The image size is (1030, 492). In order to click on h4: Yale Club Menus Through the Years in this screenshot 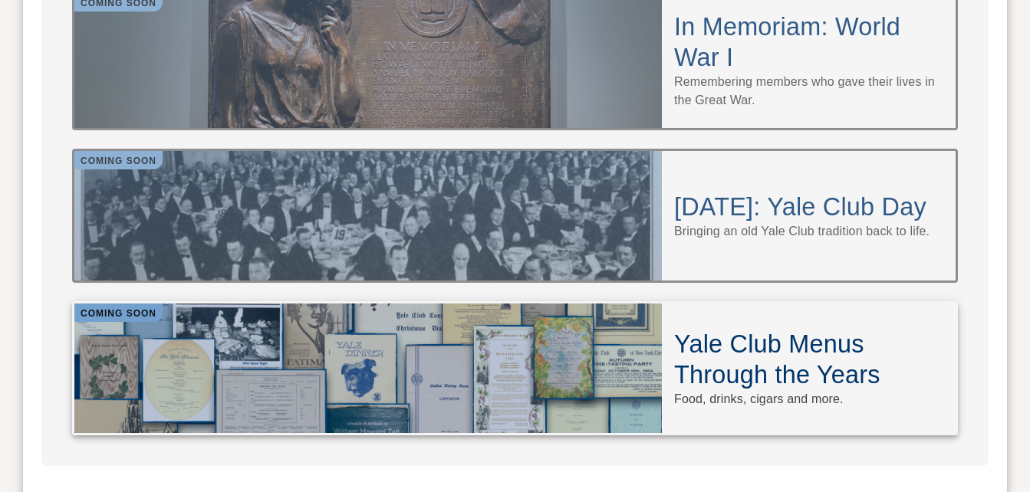, I will do `click(808, 360)`.